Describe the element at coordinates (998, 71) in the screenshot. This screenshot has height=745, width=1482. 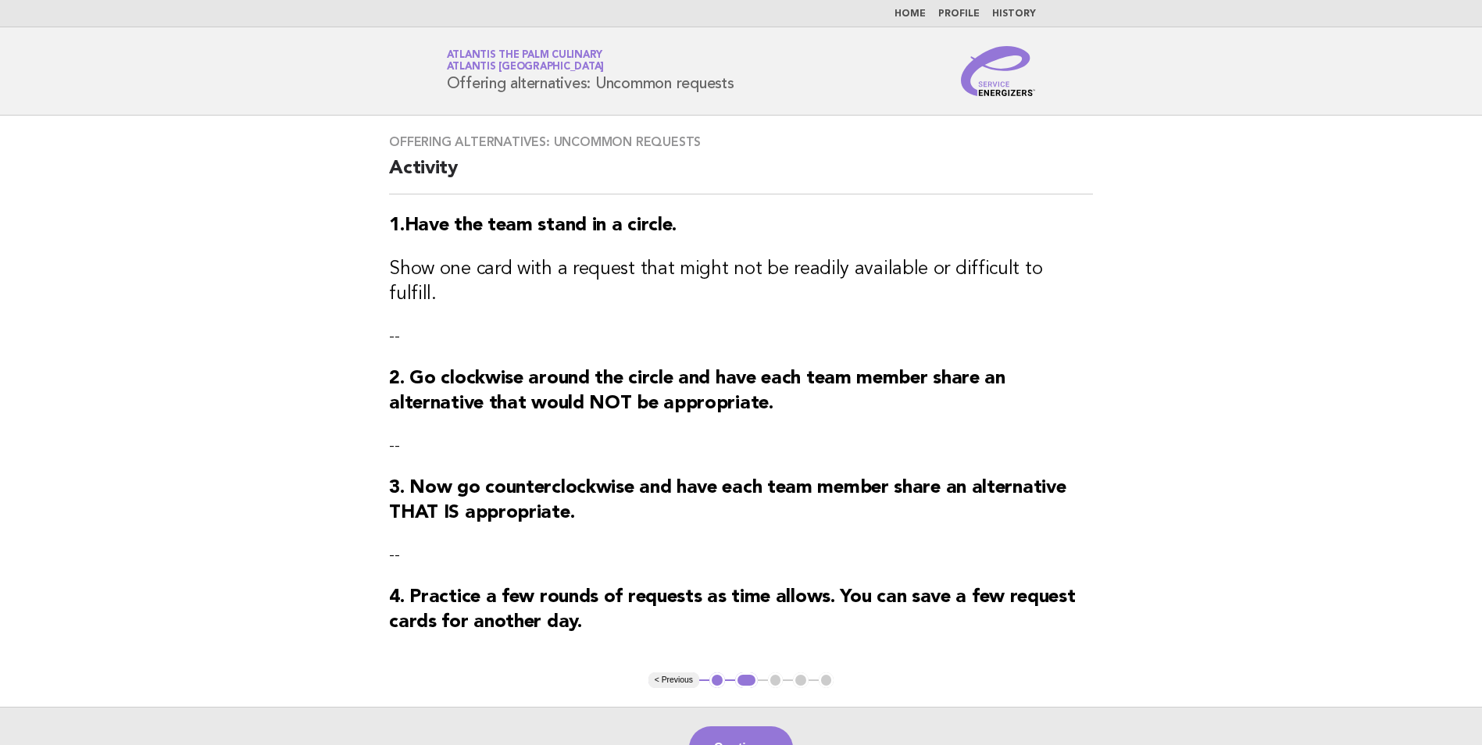
I see `img: Service Energizers` at that location.